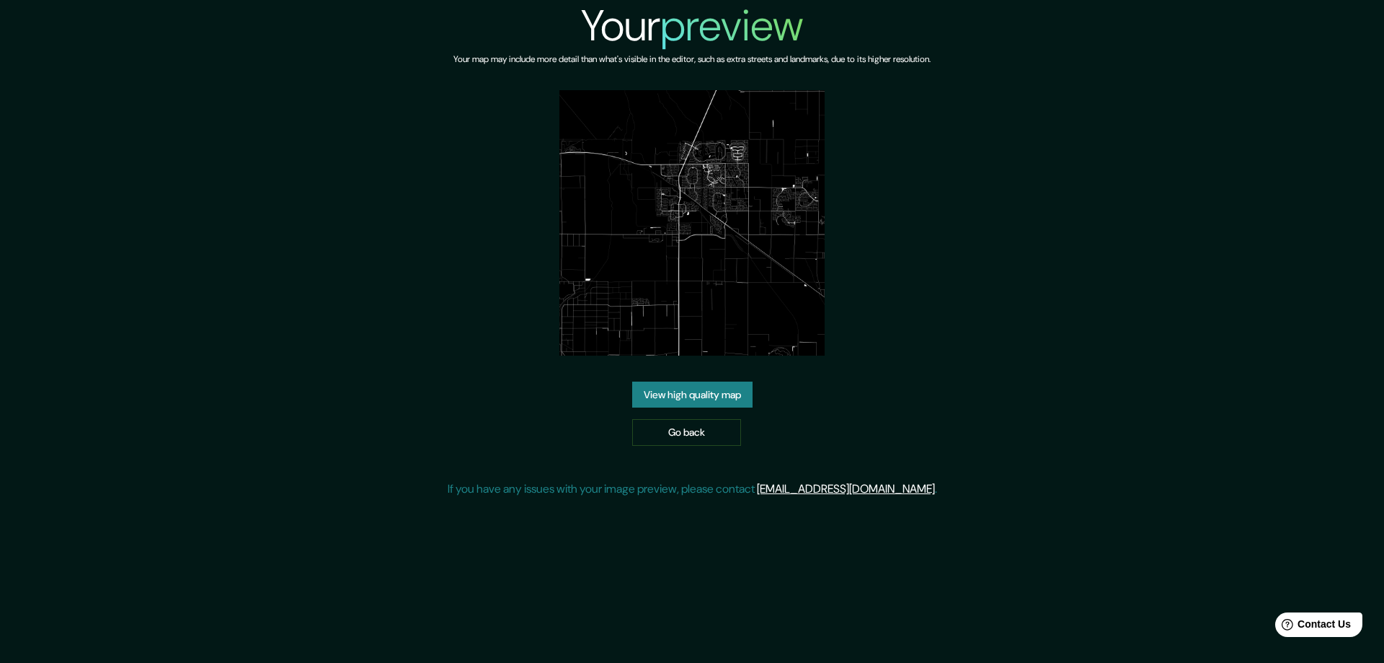 The height and width of the screenshot is (663, 1384). What do you see at coordinates (692, 489) in the screenshot?
I see `p: If you have any issues with your image preview, please contact .` at bounding box center [692, 489].